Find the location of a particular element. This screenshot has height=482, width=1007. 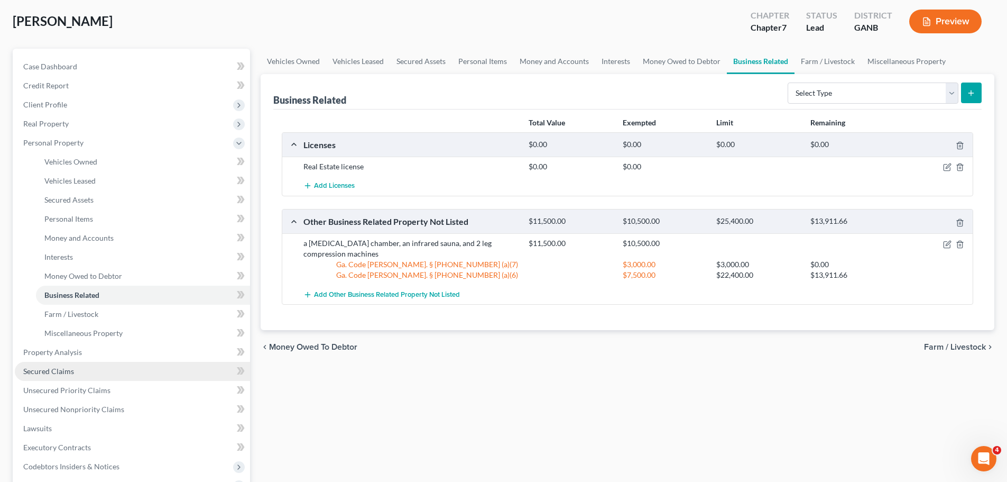

span: Interests is located at coordinates (59, 256).